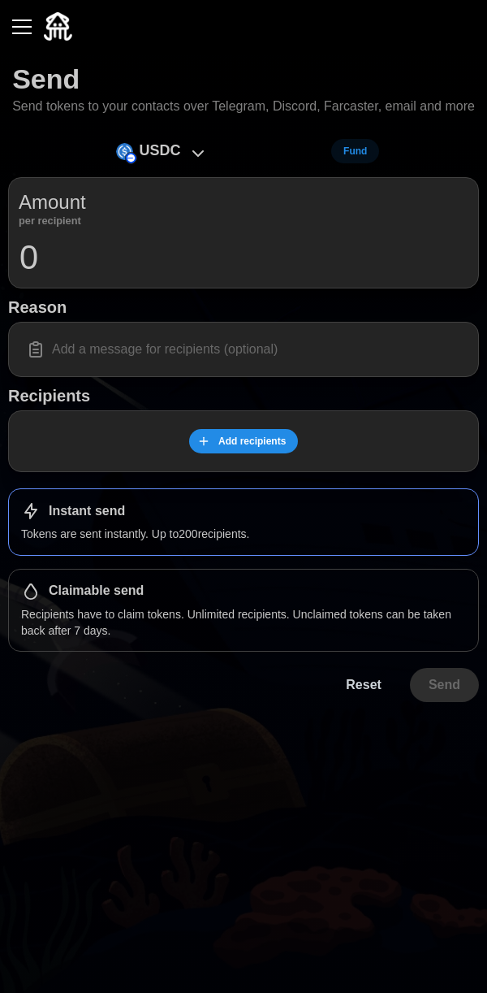 The width and height of the screenshot is (487, 993). What do you see at coordinates (58, 26) in the screenshot?
I see `img: Quidli` at bounding box center [58, 26].